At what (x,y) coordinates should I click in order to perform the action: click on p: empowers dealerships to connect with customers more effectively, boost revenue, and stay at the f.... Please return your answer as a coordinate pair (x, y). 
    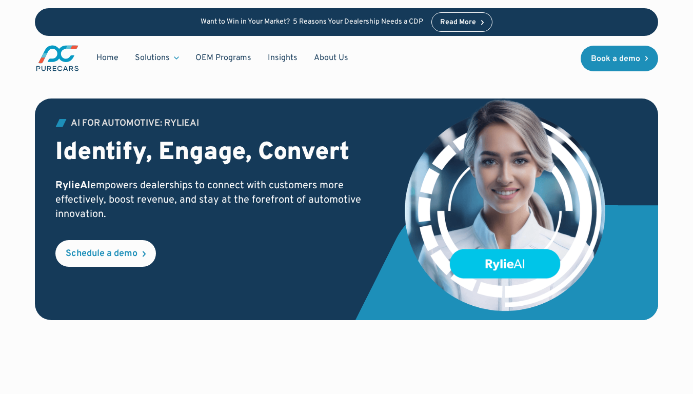
    Looking at the image, I should click on (222, 200).